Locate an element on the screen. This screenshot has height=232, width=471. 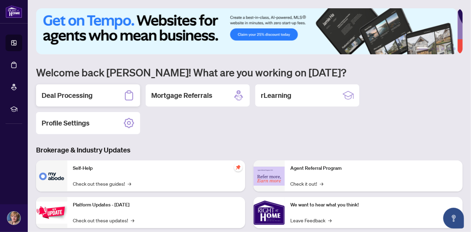
span: pushpin is located at coordinates (238, 168).